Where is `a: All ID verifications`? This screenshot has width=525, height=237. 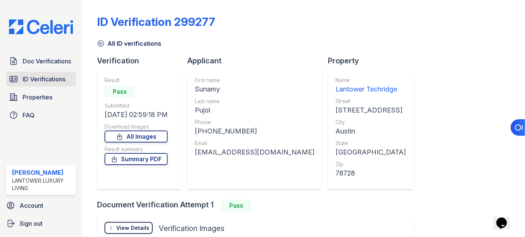 a: All ID verifications is located at coordinates (129, 44).